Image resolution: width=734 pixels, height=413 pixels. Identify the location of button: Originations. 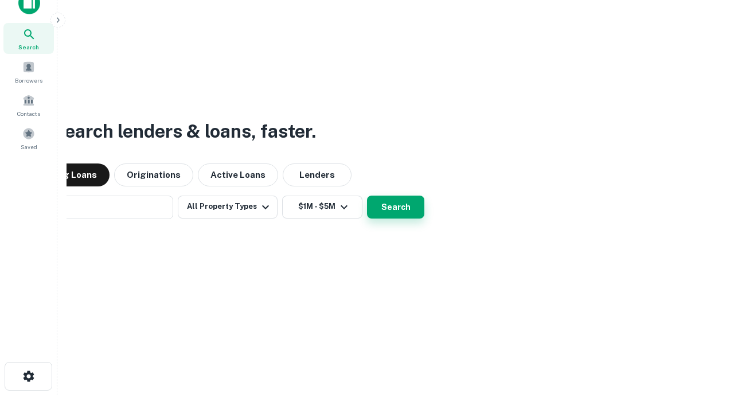
(154, 175).